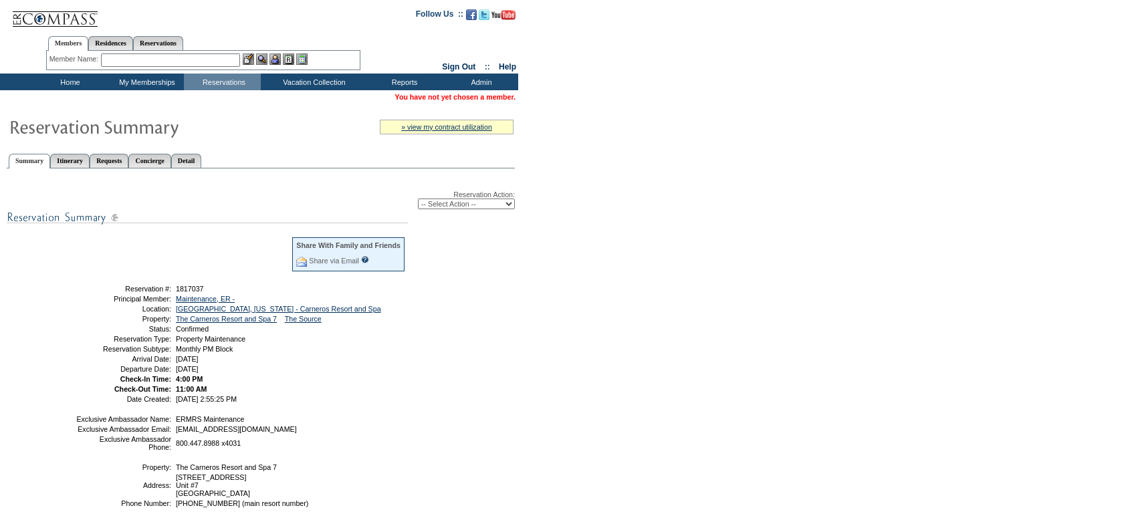  I want to click on span: 1817037, so click(190, 289).